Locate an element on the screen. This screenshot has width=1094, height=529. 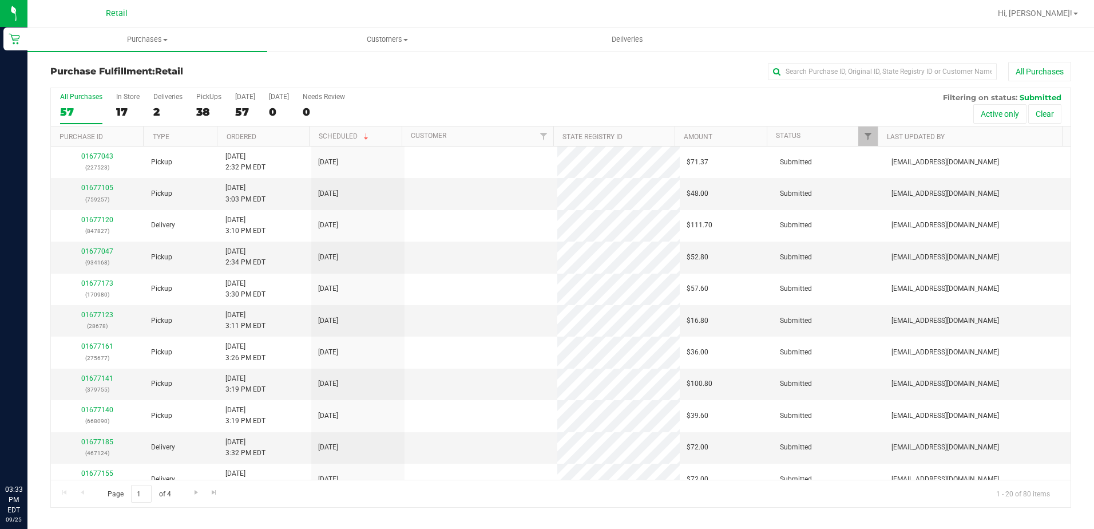
span: Purchases is located at coordinates (147, 39).